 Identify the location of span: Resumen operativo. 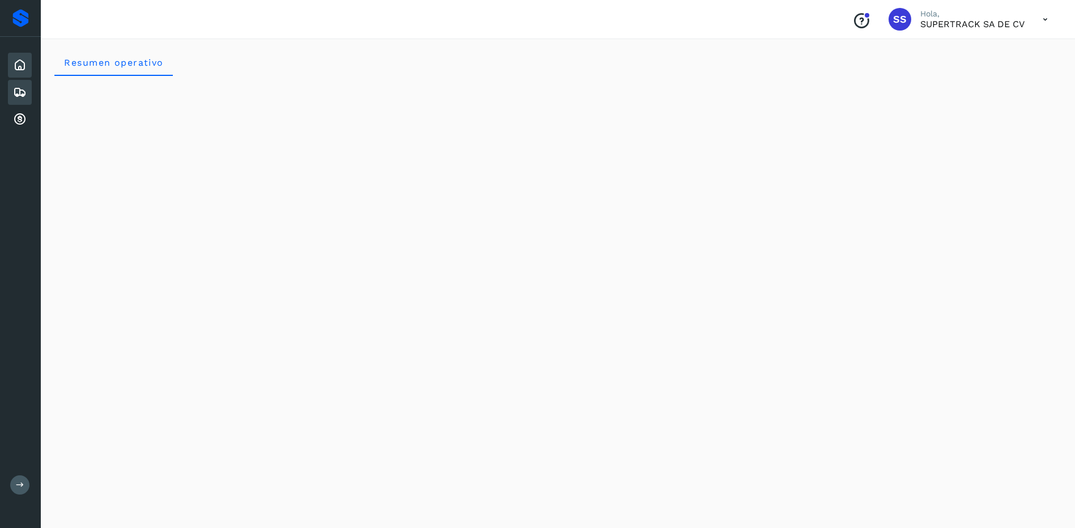
(113, 62).